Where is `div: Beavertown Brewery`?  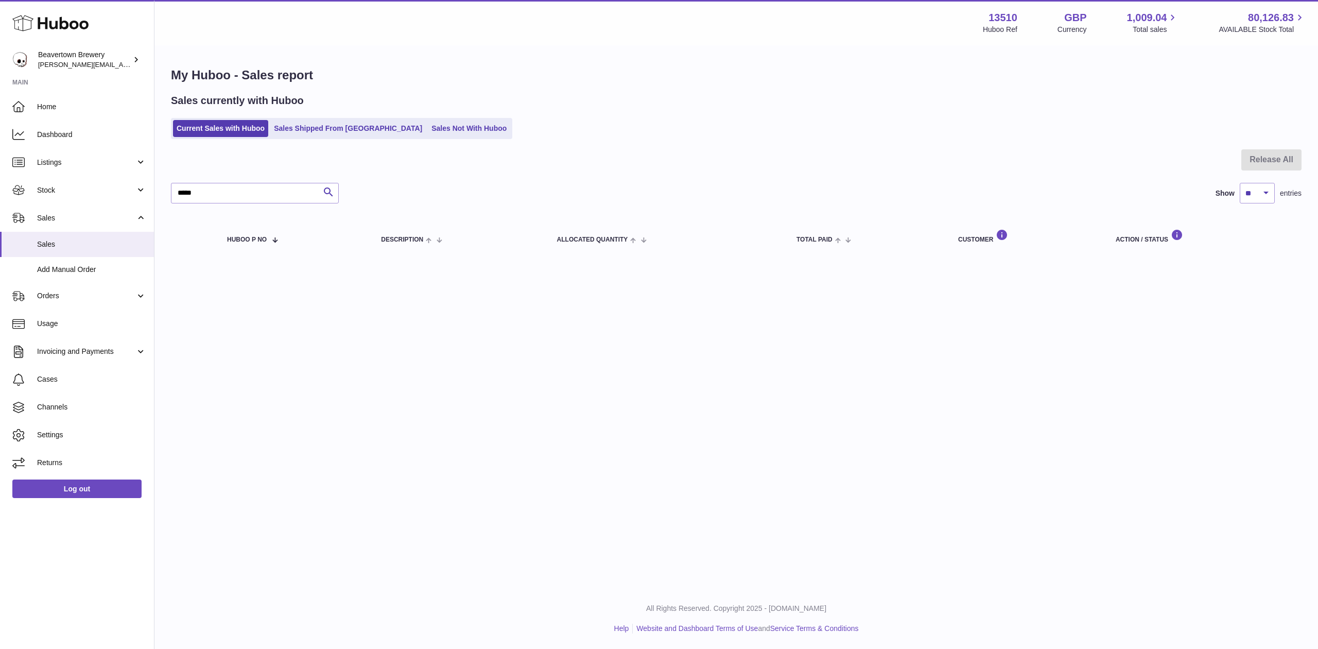 div: Beavertown Brewery is located at coordinates (84, 60).